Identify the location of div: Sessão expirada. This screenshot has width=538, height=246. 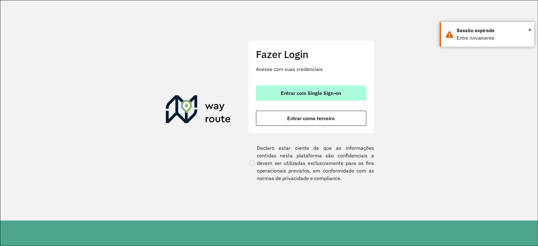
(493, 31).